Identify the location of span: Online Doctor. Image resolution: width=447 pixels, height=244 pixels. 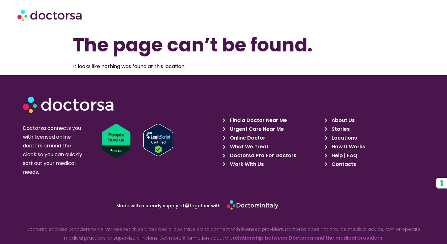
(247, 138).